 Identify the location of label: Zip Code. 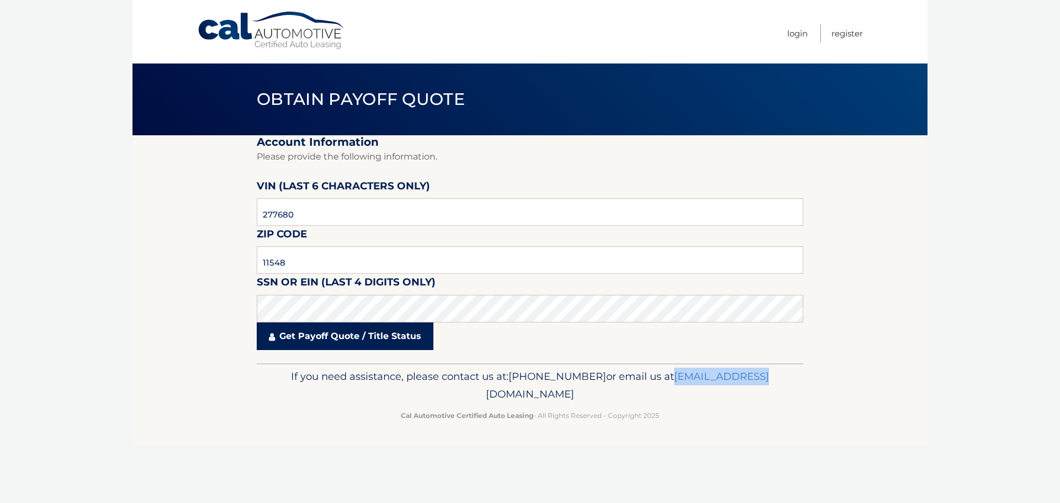
(282, 236).